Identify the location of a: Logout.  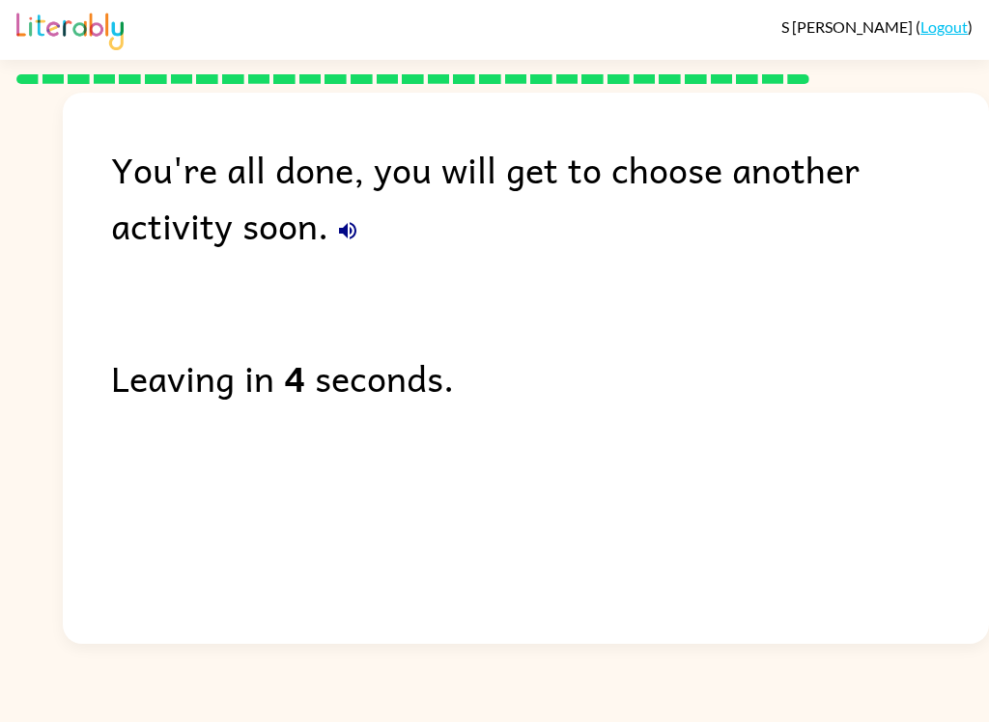
(943, 26).